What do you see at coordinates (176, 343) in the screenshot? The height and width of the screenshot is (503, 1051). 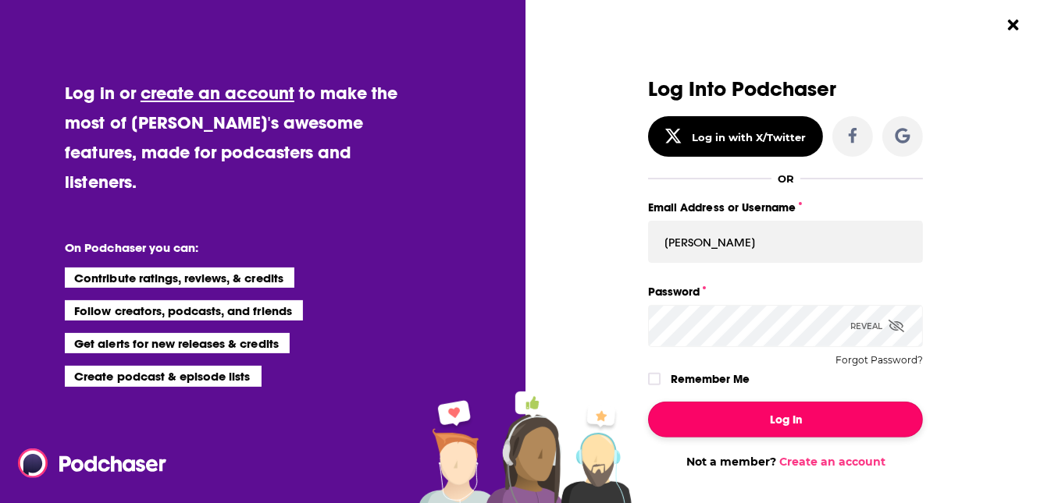 I see `li: Get alerts for new releases & credits` at bounding box center [176, 343].